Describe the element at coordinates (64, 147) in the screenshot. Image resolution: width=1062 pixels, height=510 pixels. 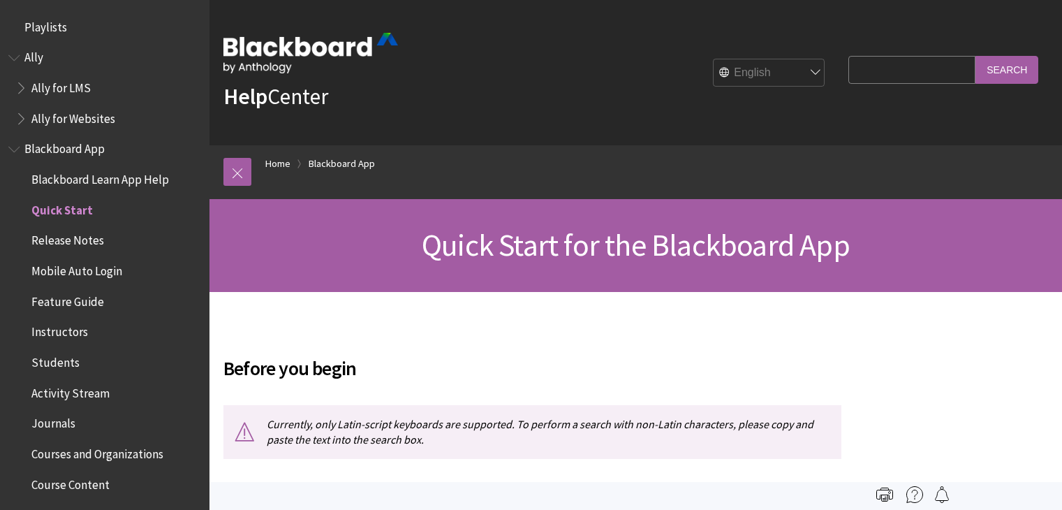
I see `span: Blackboard App` at that location.